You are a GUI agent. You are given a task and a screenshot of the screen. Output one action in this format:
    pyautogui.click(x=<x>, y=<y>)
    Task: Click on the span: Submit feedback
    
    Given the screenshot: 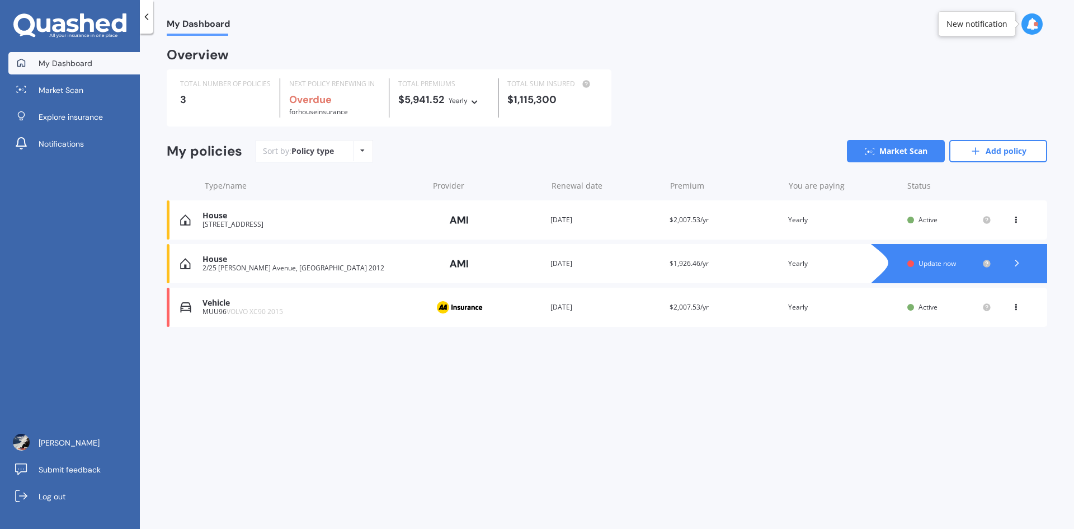 What is the action you would take?
    pyautogui.click(x=69, y=469)
    